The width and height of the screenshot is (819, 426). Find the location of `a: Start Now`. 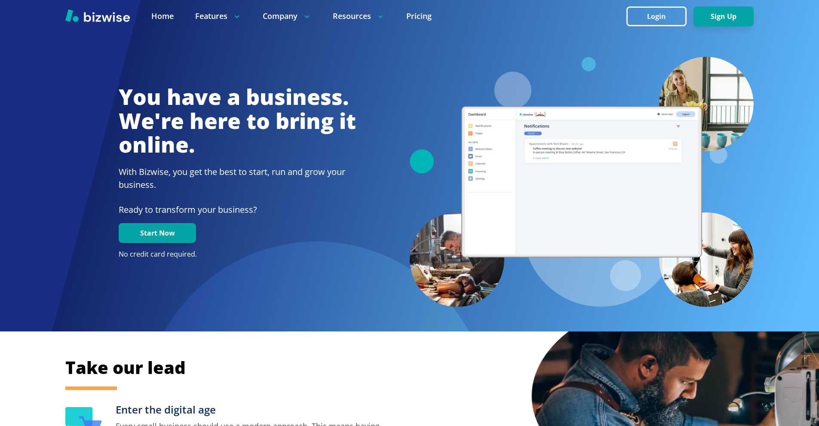

a: Start Now is located at coordinates (157, 233).